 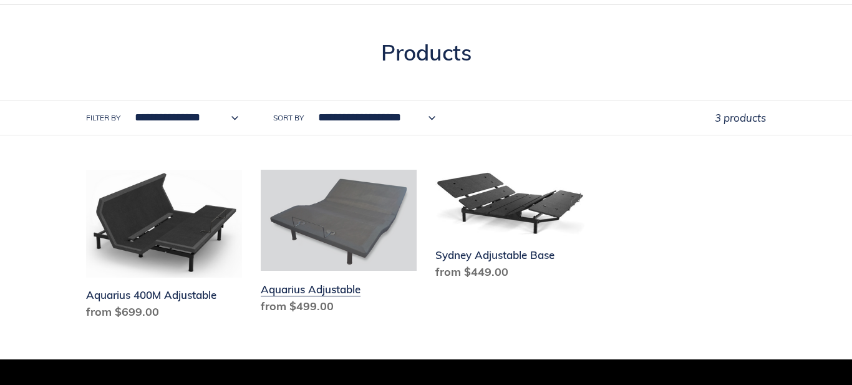 What do you see at coordinates (103, 118) in the screenshot?
I see `label: Filter by` at bounding box center [103, 118].